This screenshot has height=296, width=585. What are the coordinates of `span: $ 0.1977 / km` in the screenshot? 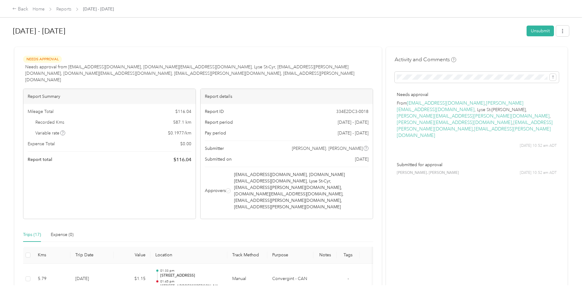 It's located at (180, 133).